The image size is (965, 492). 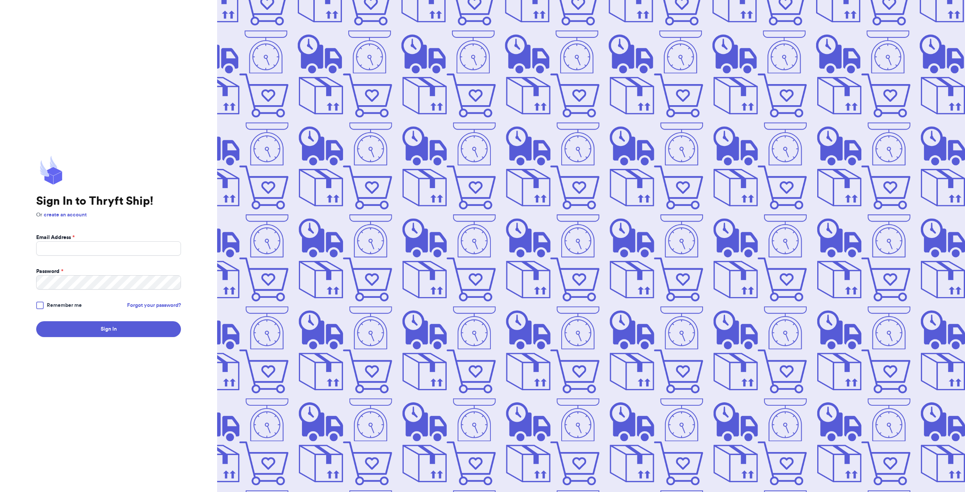 What do you see at coordinates (50, 271) in the screenshot?
I see `label: Password` at bounding box center [50, 271].